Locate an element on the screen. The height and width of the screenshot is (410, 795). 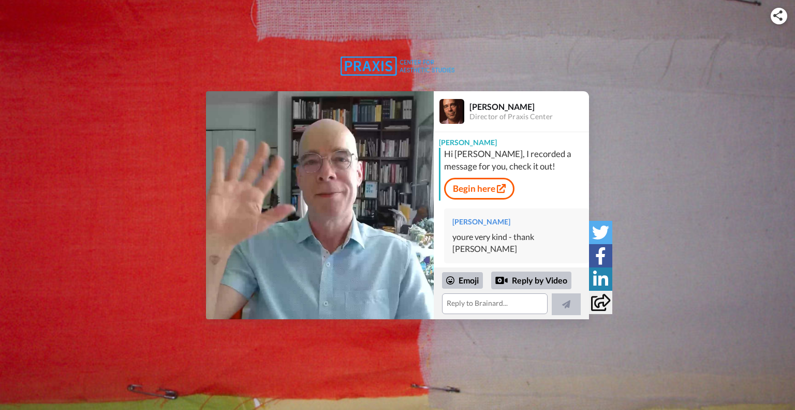
img: ic_share.svg is located at coordinates (778, 16).